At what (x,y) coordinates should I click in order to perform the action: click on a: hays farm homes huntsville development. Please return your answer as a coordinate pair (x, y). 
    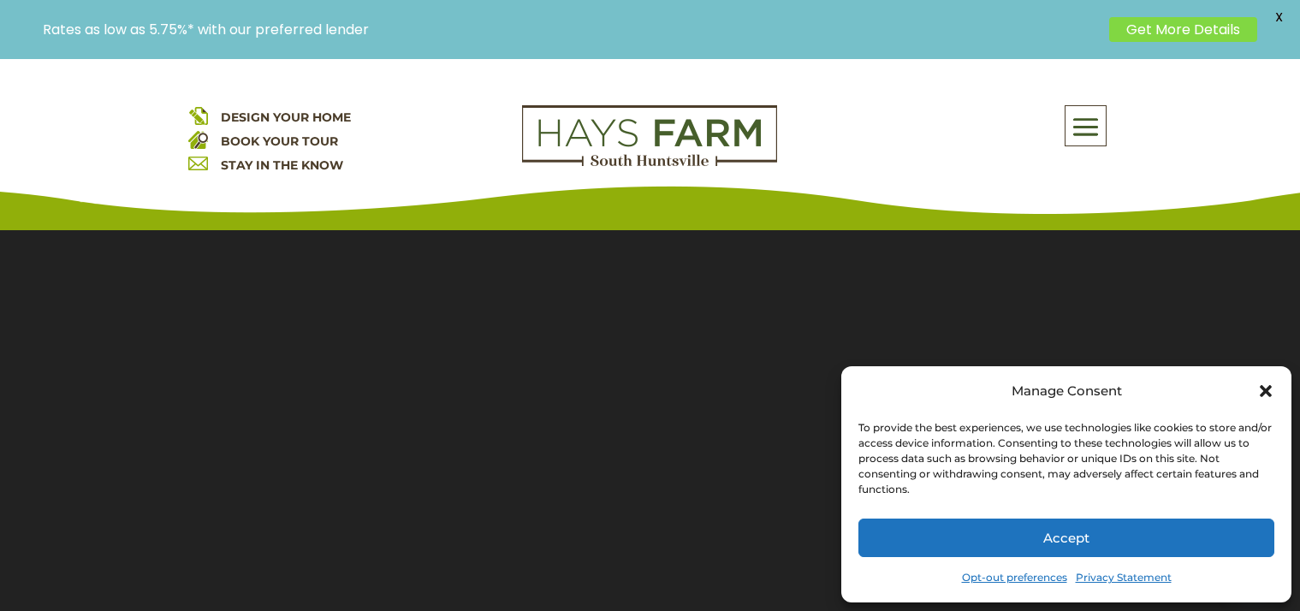
    Looking at the image, I should click on (649, 163).